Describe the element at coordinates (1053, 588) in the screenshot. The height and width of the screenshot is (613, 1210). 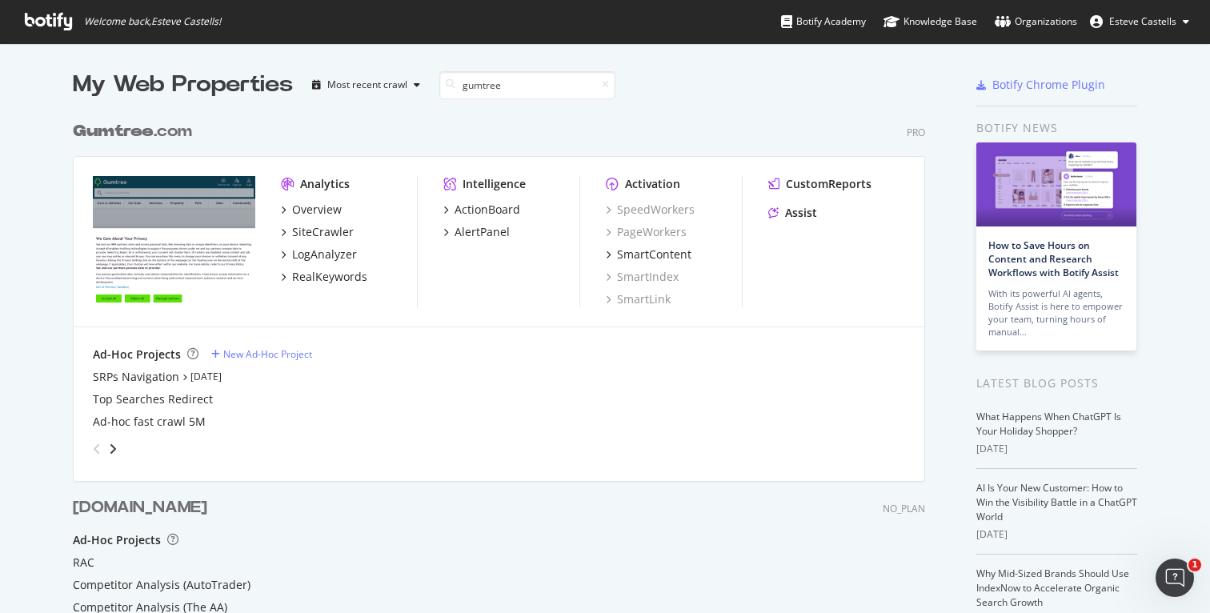
I see `a: Why Mid-Sized Brands Should Use IndexNow to Accelerate Organic Search Growth` at that location.